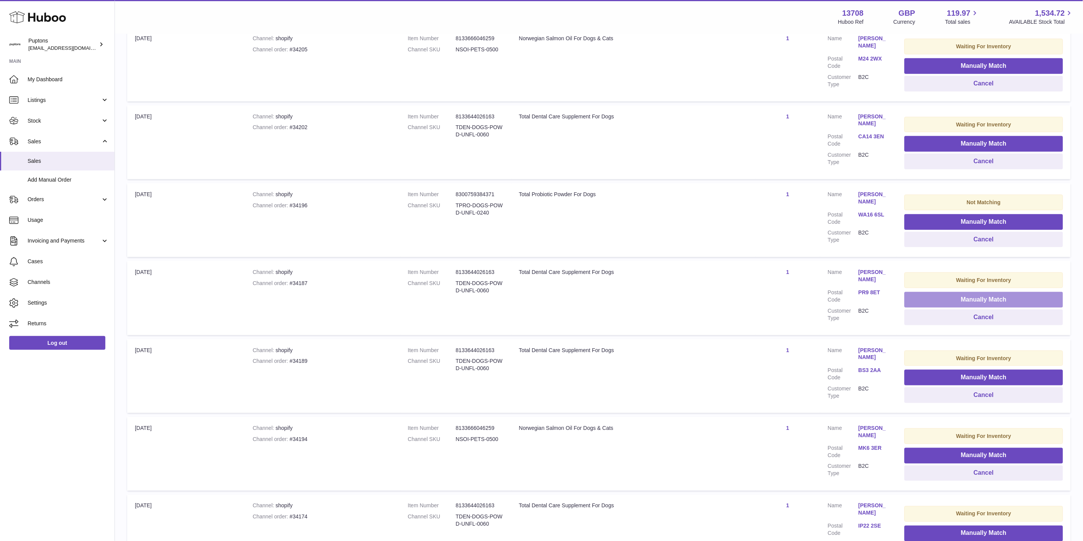 The height and width of the screenshot is (541, 1083). Describe the element at coordinates (851, 22) in the screenshot. I see `div: Huboo Ref` at that location.